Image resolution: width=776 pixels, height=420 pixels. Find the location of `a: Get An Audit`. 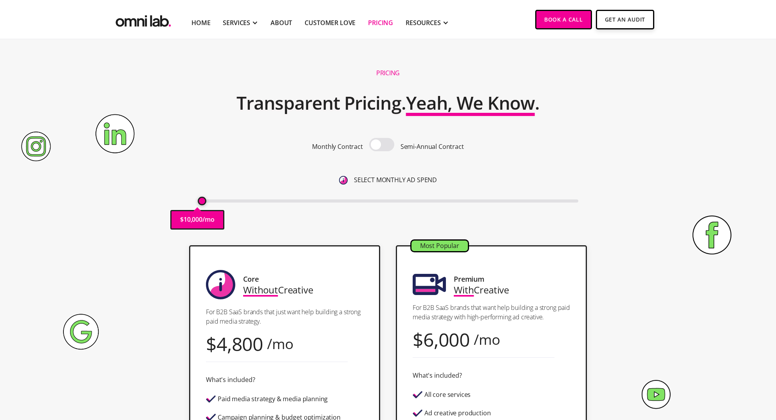

a: Get An Audit is located at coordinates (625, 20).